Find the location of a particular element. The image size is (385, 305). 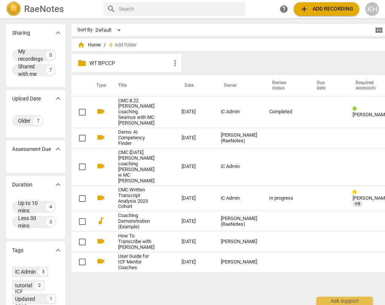

div: Up to 10 mins is located at coordinates (31, 207).